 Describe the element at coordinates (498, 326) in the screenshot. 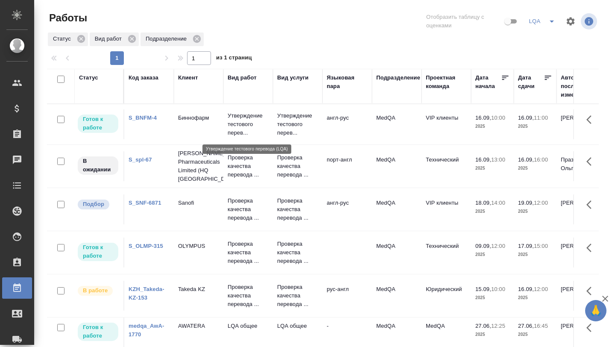

I see `p: 12:25` at that location.